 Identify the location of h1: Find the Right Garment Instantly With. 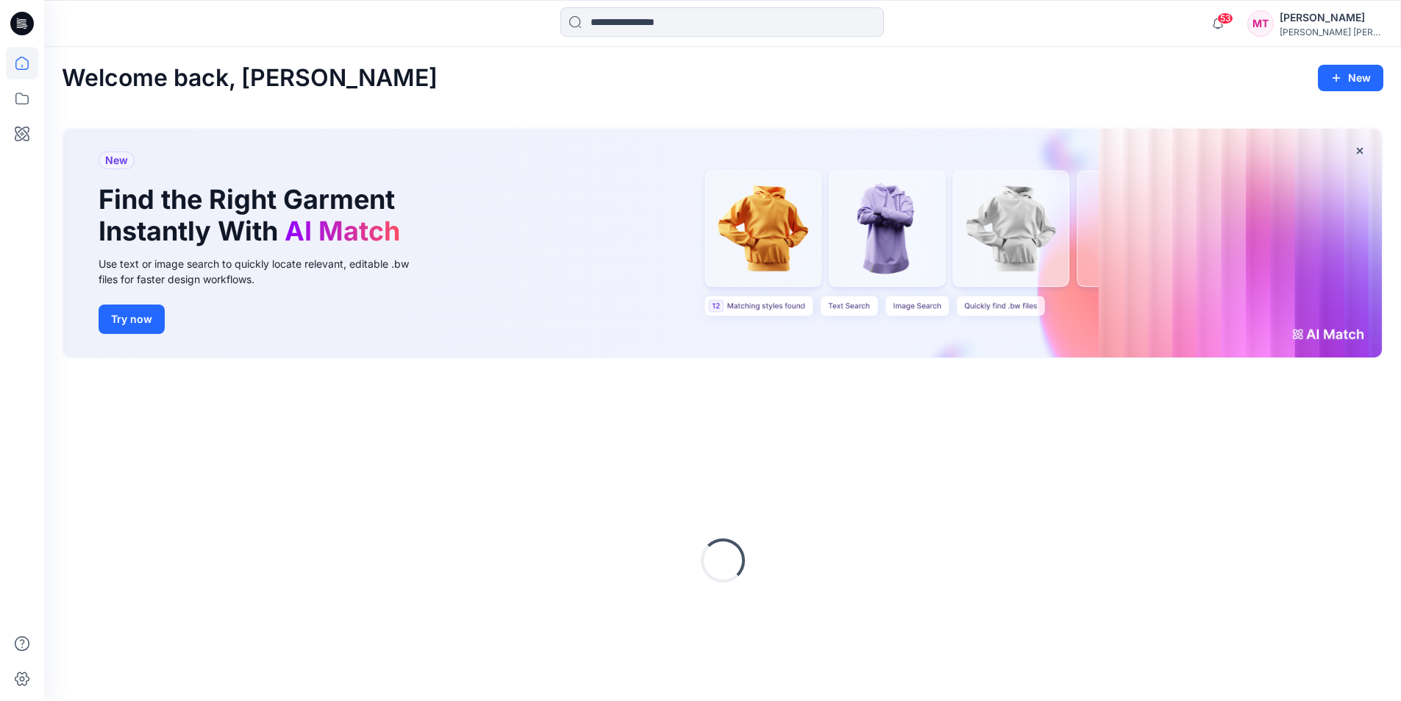
(253, 215).